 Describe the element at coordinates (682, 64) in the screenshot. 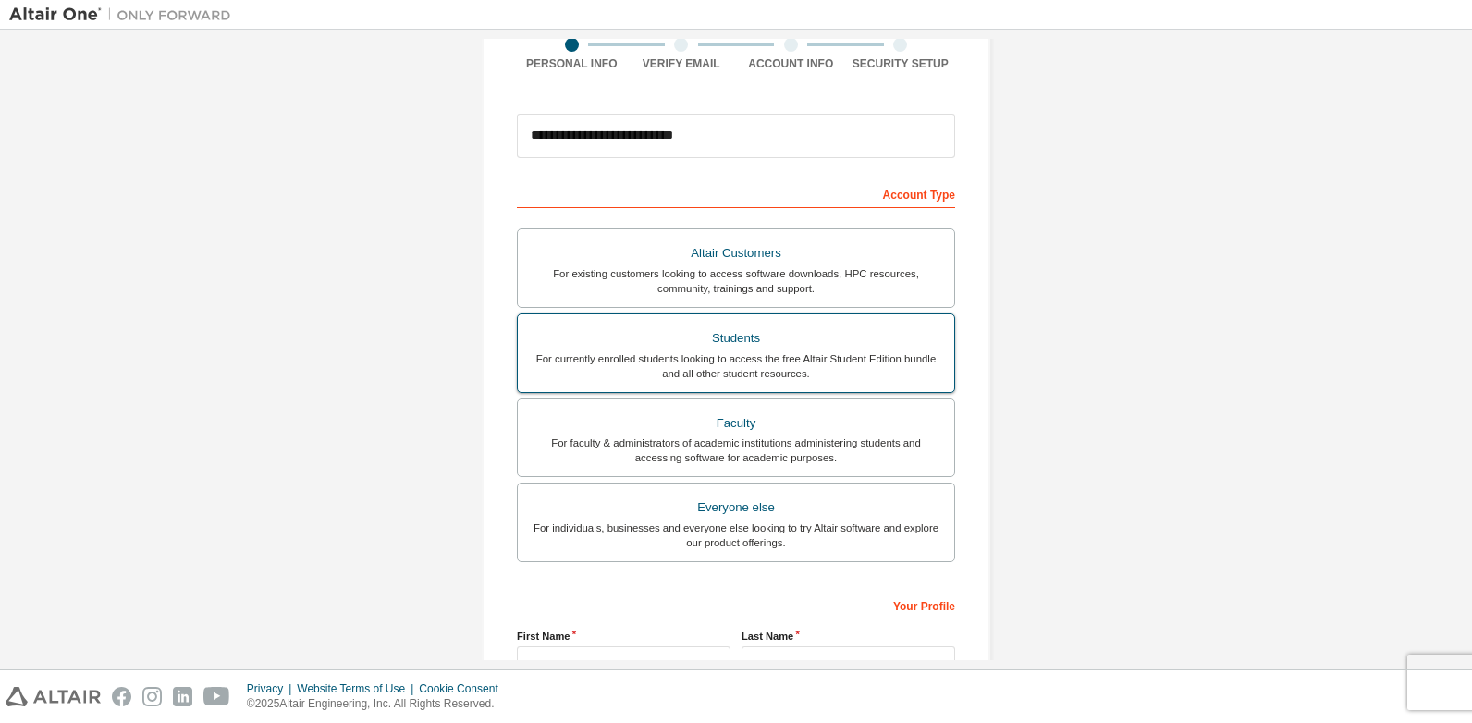

I see `div: Verify Email` at that location.